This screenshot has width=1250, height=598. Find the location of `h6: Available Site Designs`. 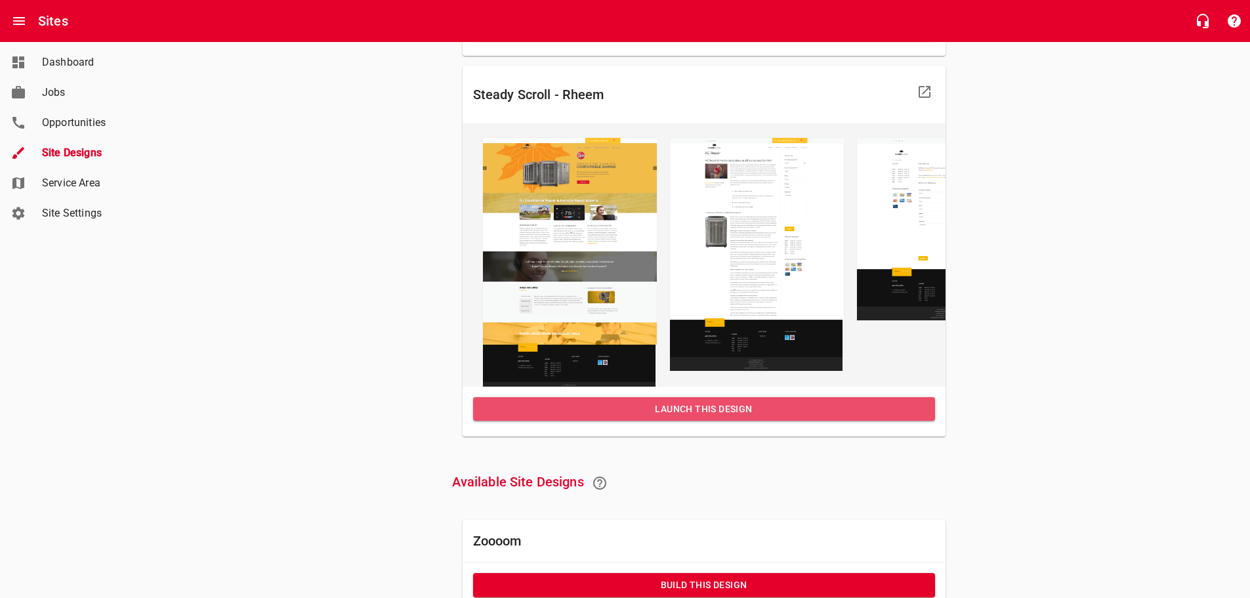

h6: Available Site Designs is located at coordinates (704, 483).